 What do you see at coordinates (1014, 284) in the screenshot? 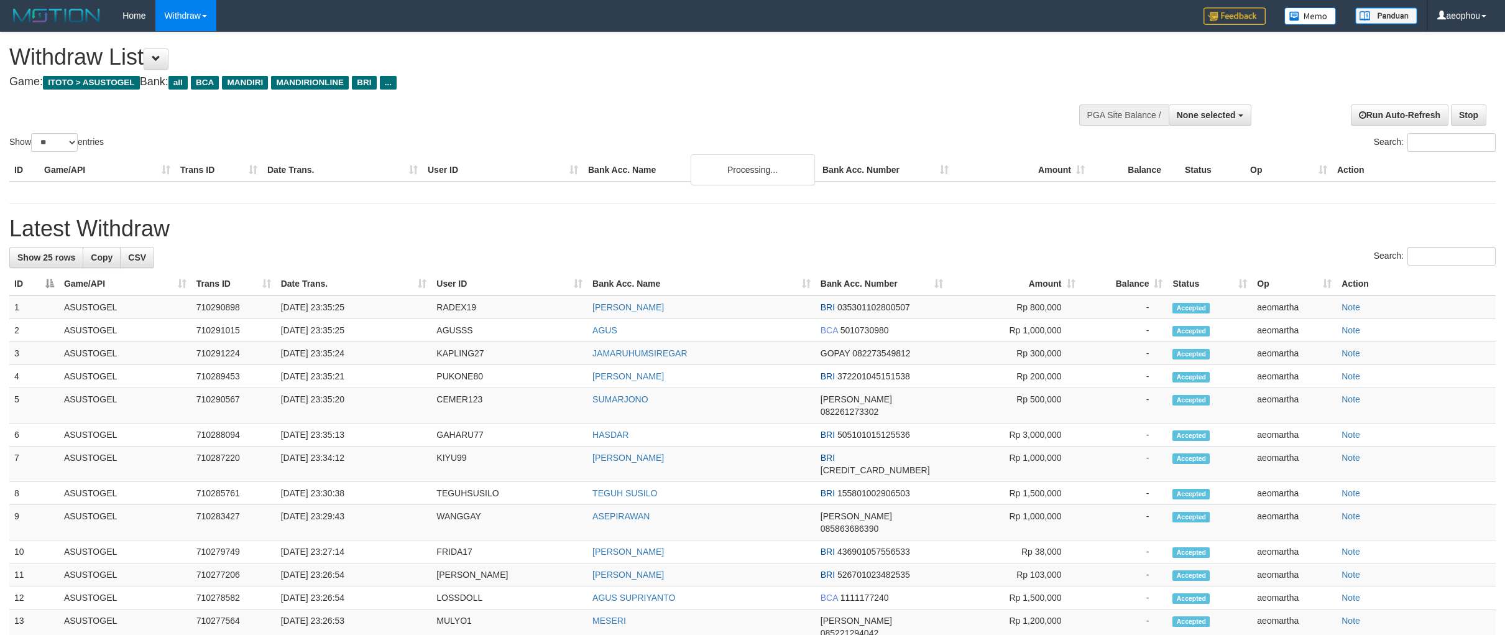
I see `th: Amount: activate to sort column ascending` at bounding box center [1014, 284].